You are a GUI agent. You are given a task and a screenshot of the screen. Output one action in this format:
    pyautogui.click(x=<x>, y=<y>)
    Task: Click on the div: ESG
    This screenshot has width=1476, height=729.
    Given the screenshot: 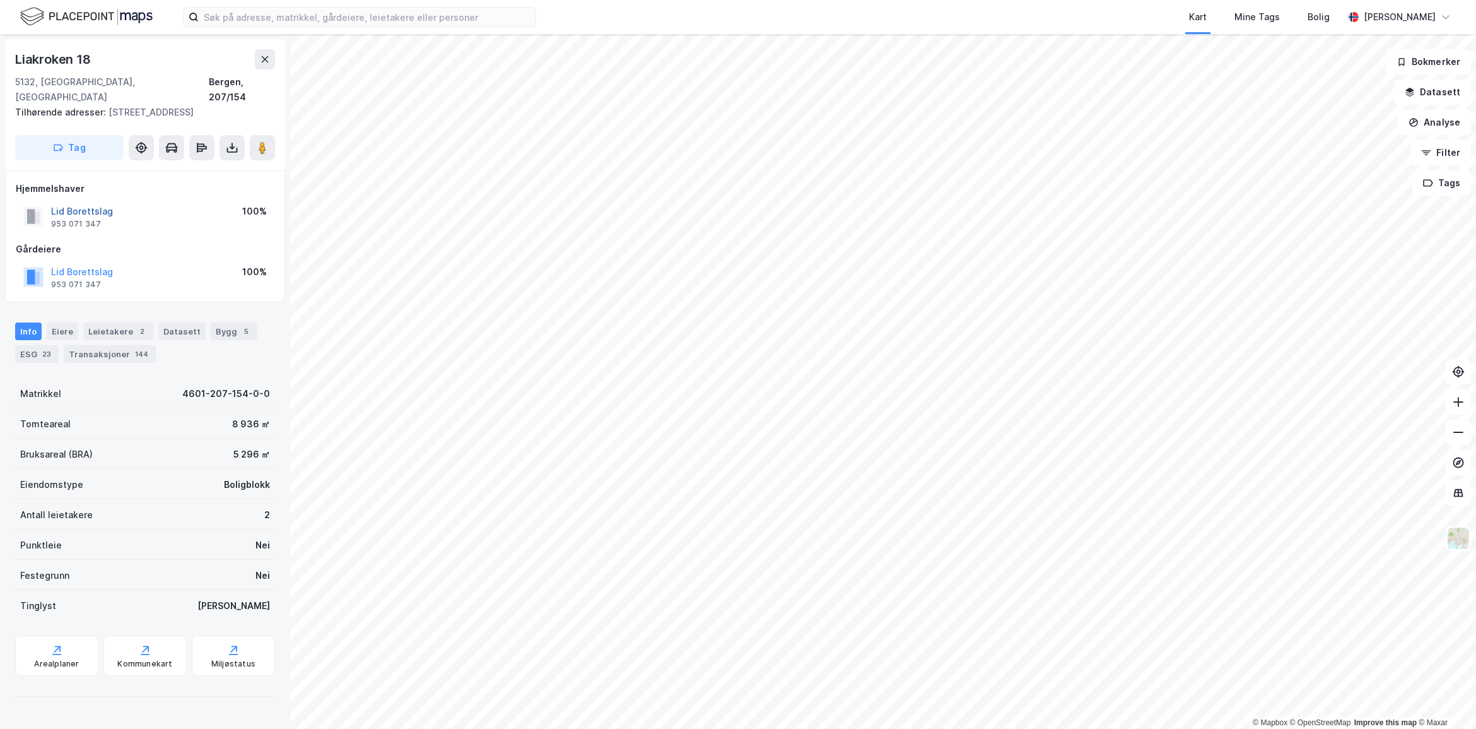 What is the action you would take?
    pyautogui.click(x=37, y=354)
    